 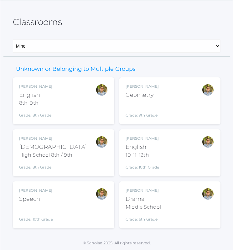 I want to click on div: Grade: 6th Grade, so click(x=143, y=218).